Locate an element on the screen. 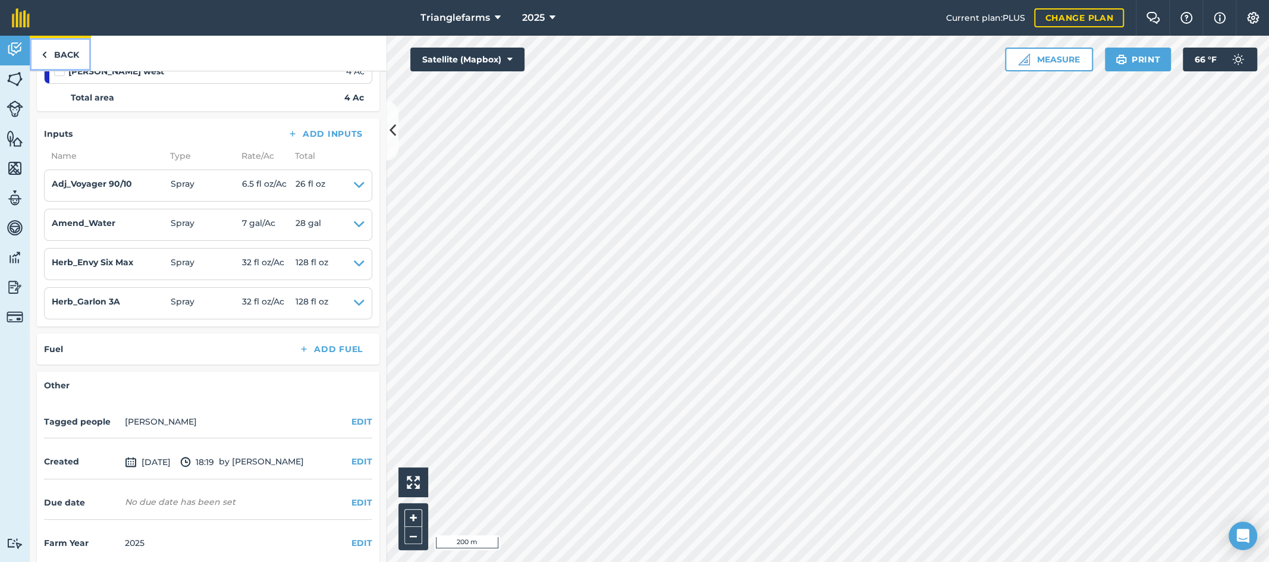 Image resolution: width=1269 pixels, height=562 pixels. span: 7 gal / Ac is located at coordinates (269, 225).